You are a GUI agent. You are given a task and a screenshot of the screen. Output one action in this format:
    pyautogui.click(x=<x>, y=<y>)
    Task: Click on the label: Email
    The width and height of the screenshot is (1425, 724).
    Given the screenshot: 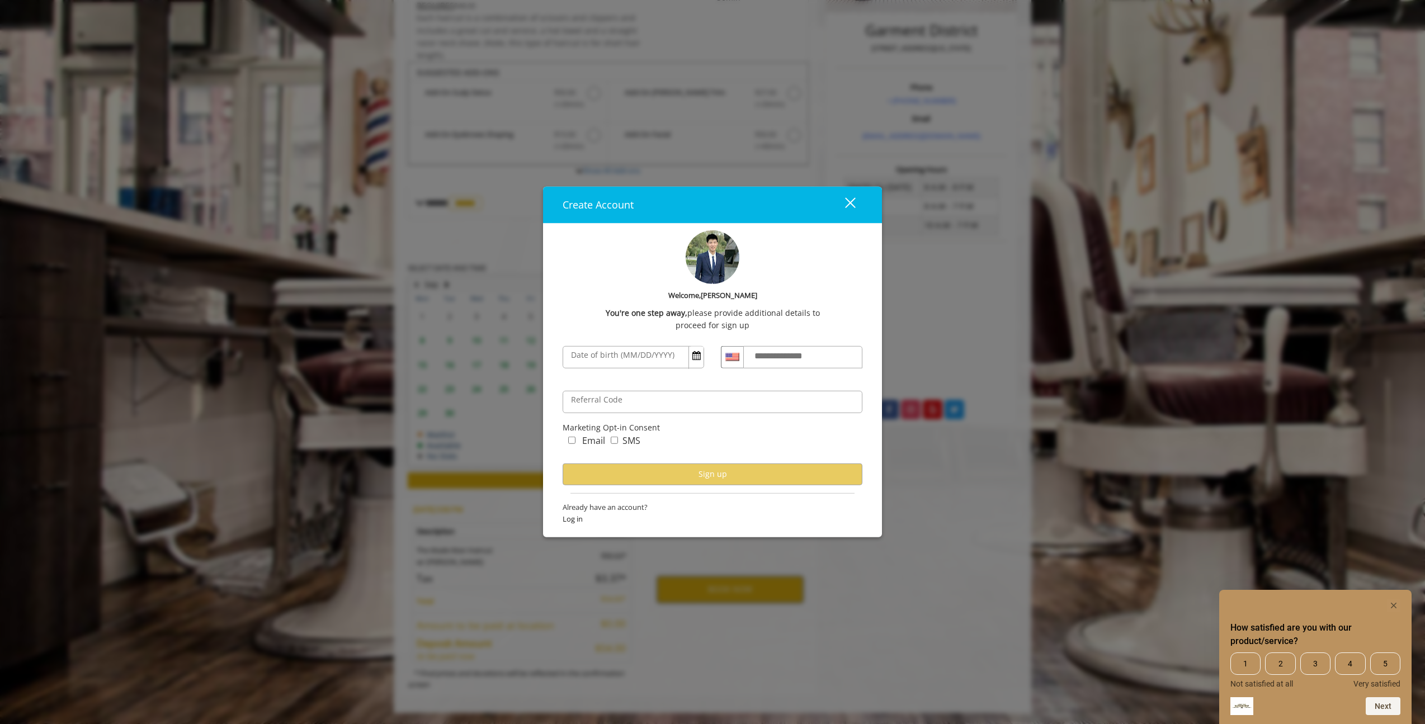 What is the action you would take?
    pyautogui.click(x=593, y=441)
    